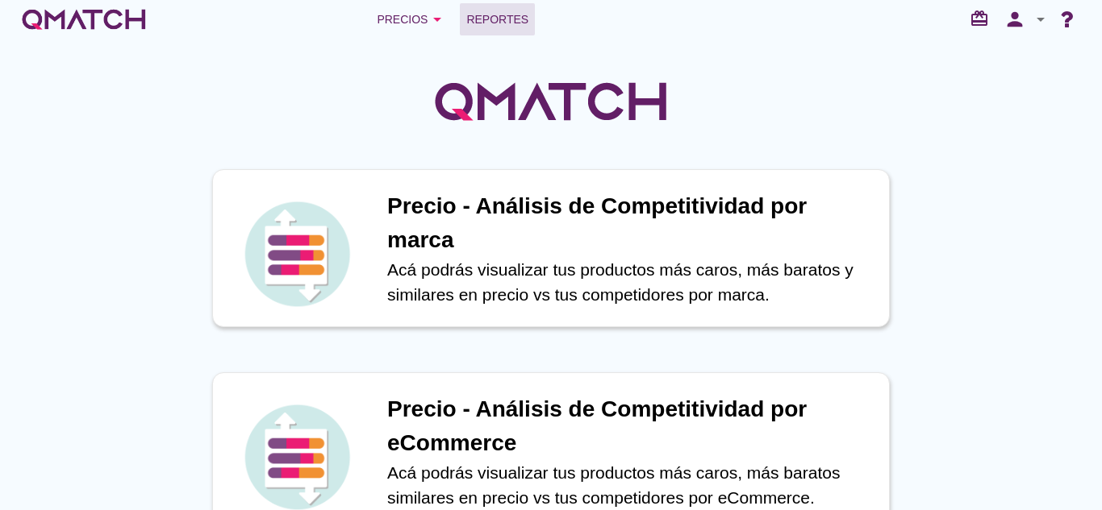 This screenshot has height=510, width=1102. Describe the element at coordinates (84, 19) in the screenshot. I see `a: white-qmatch-logo` at that location.